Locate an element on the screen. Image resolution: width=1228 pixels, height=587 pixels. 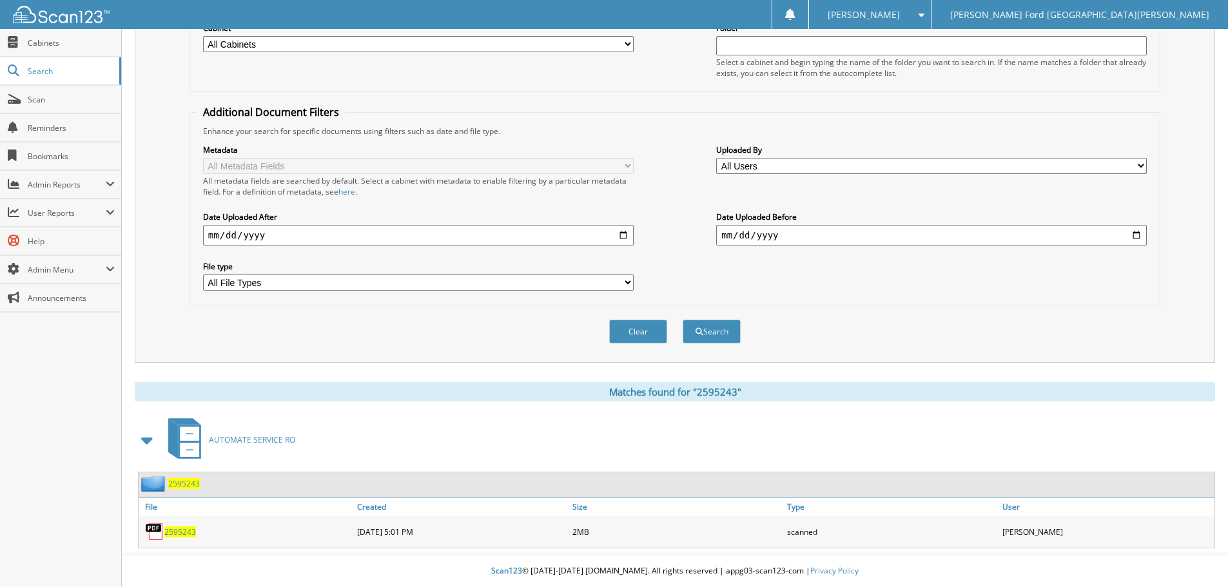
span: Bookmarks is located at coordinates (71, 156).